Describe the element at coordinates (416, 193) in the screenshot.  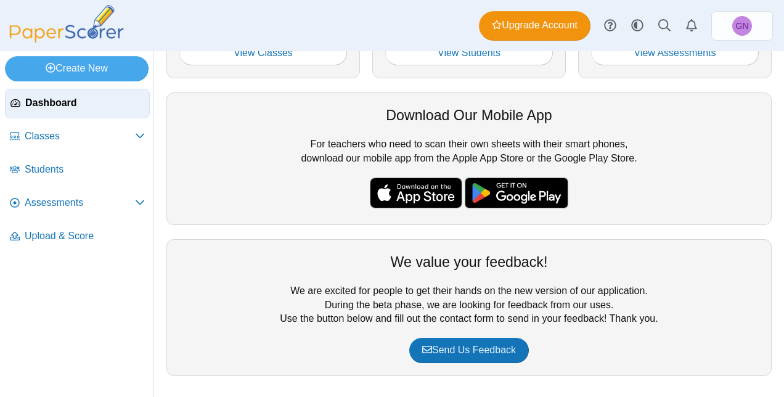
I see `img: apple-store-badge.svg` at that location.